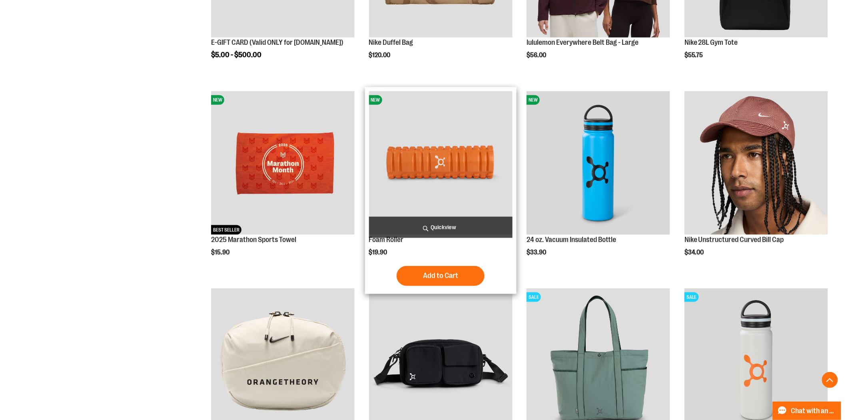 Image resolution: width=846 pixels, height=420 pixels. What do you see at coordinates (814, 411) in the screenshot?
I see `span: Chat with an Expert` at bounding box center [814, 411].